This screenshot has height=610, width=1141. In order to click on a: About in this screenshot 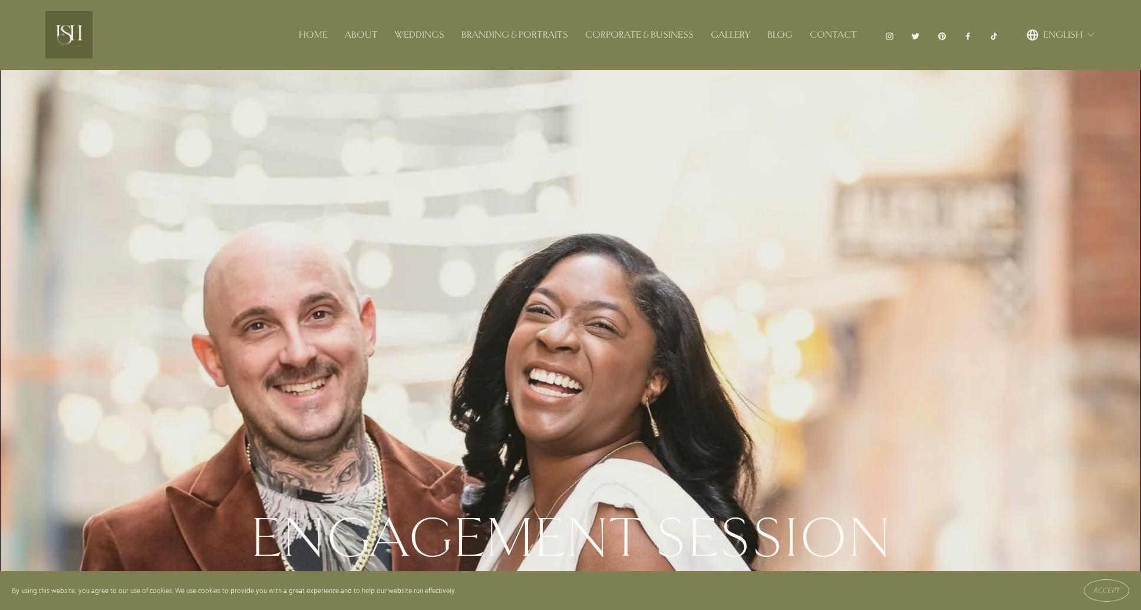, I will do `click(361, 35)`.